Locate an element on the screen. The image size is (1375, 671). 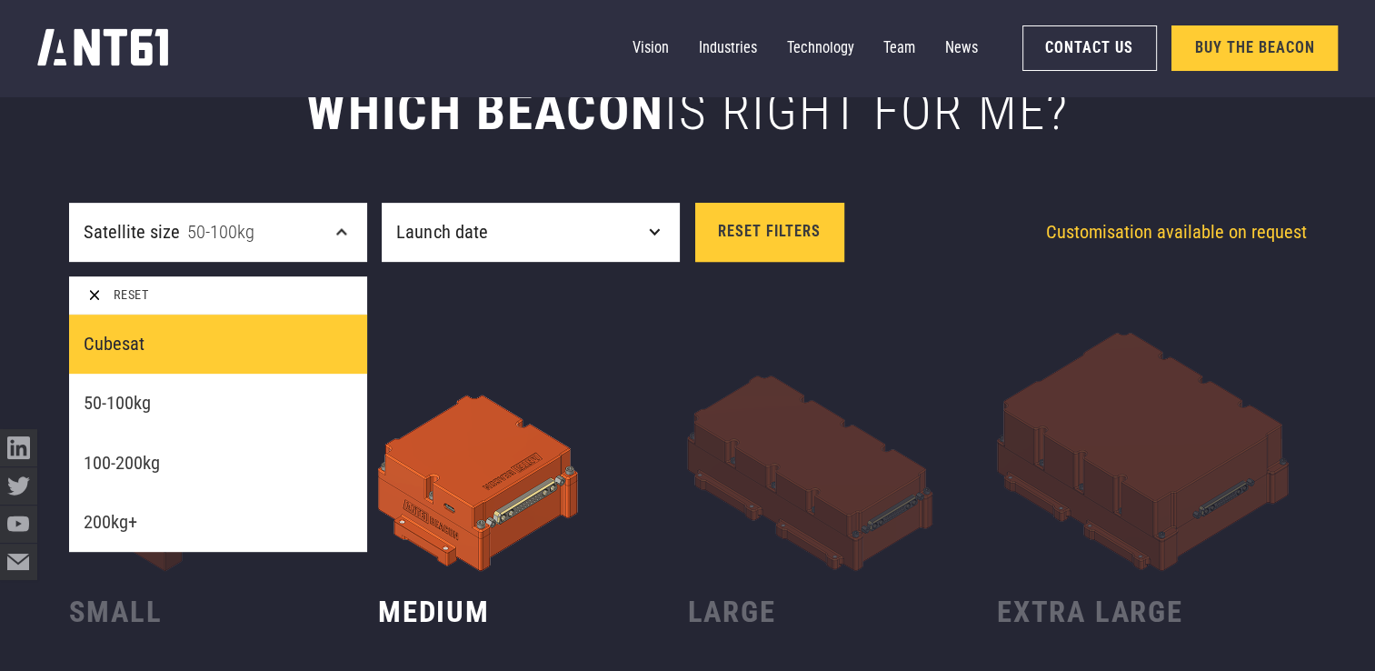
a: home is located at coordinates (103, 48).